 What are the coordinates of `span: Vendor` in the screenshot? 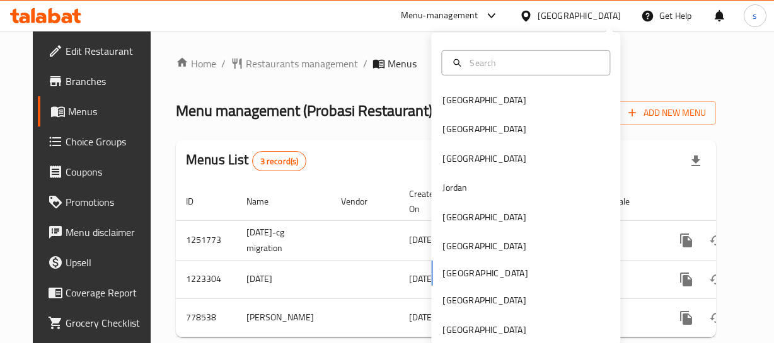 It's located at (362, 202).